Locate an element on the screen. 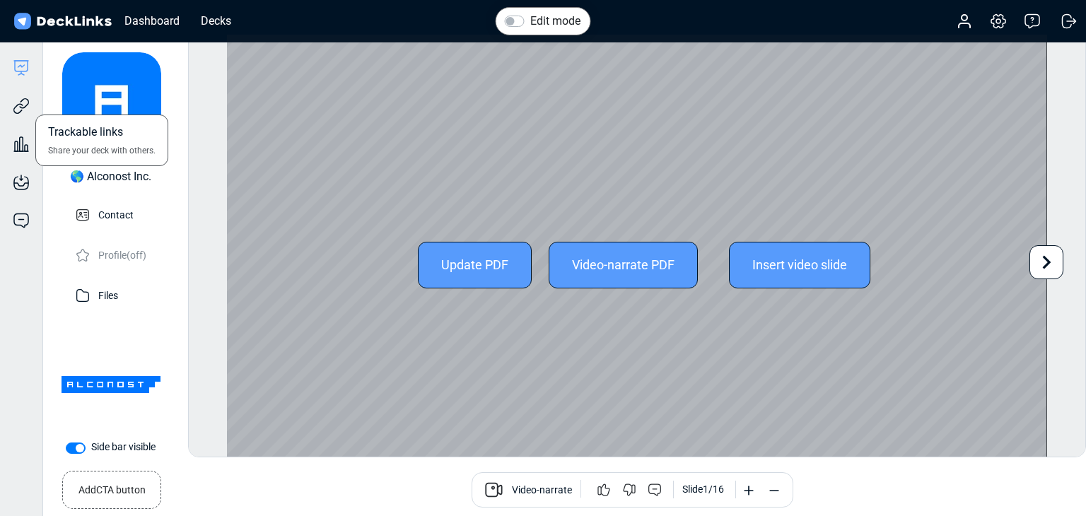 The image size is (1086, 516). label: Side bar visible is located at coordinates (123, 447).